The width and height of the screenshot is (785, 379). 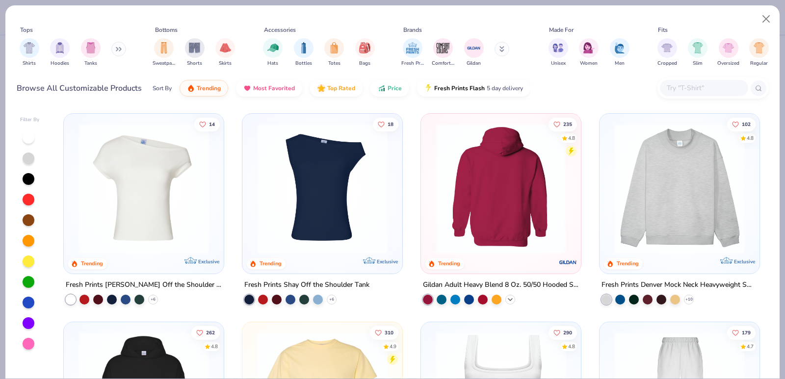 I want to click on span: Men, so click(x=620, y=63).